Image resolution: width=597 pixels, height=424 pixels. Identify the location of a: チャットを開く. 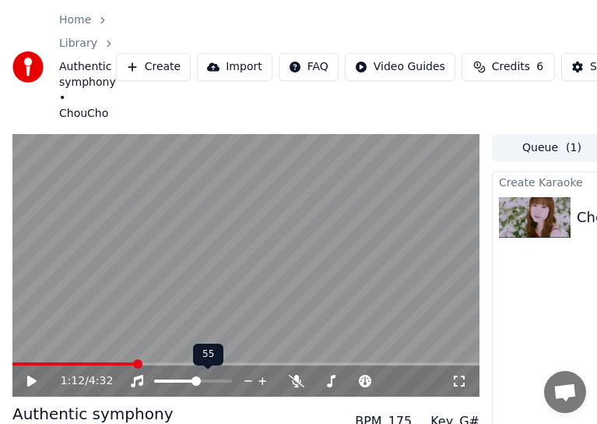
(565, 392).